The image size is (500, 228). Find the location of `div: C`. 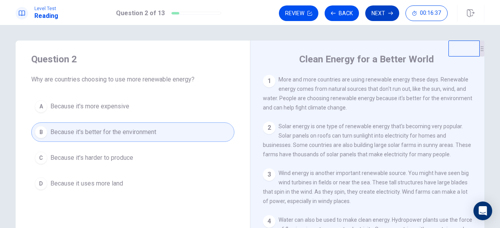

div: C is located at coordinates (41, 158).